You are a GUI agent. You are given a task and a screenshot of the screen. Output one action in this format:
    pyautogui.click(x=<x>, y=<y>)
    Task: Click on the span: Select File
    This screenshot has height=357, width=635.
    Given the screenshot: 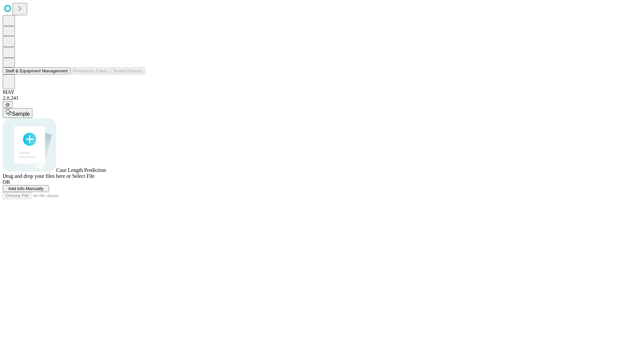 What is the action you would take?
    pyautogui.click(x=83, y=176)
    